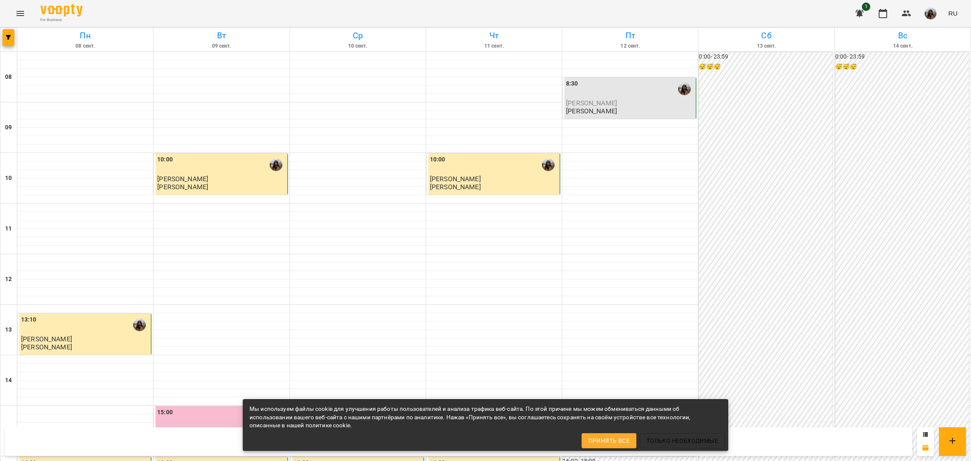 This screenshot has height=461, width=971. Describe the element at coordinates (930, 13) in the screenshot. I see `img: cf3ea0a0c680b25cc987e5e4629d86f3.jpg` at that location.